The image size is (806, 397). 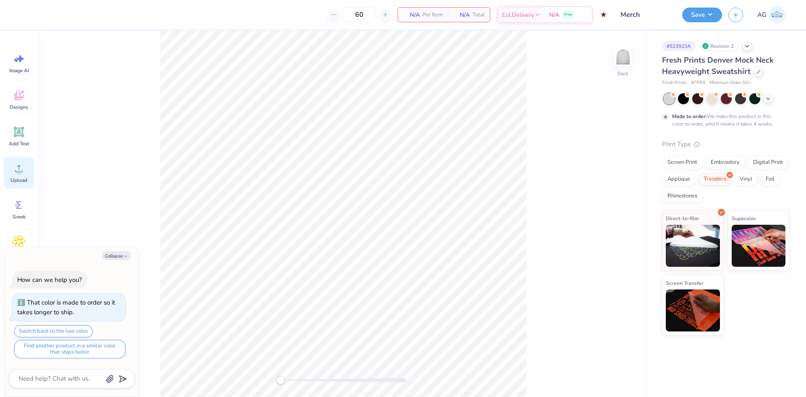 I want to click on input: Untitled Design, so click(x=645, y=15).